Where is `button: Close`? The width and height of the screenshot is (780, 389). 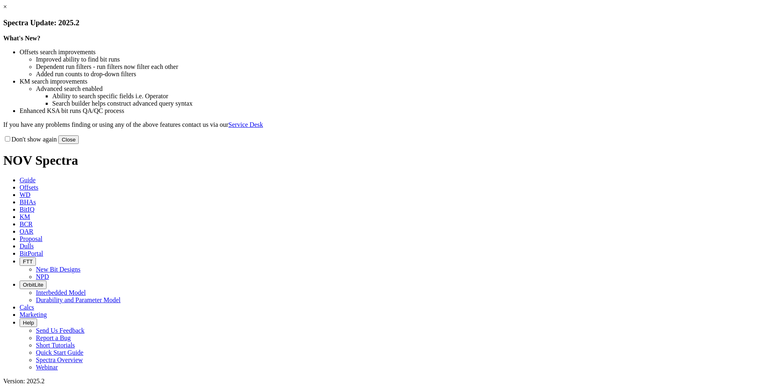
button: Close is located at coordinates (69, 140).